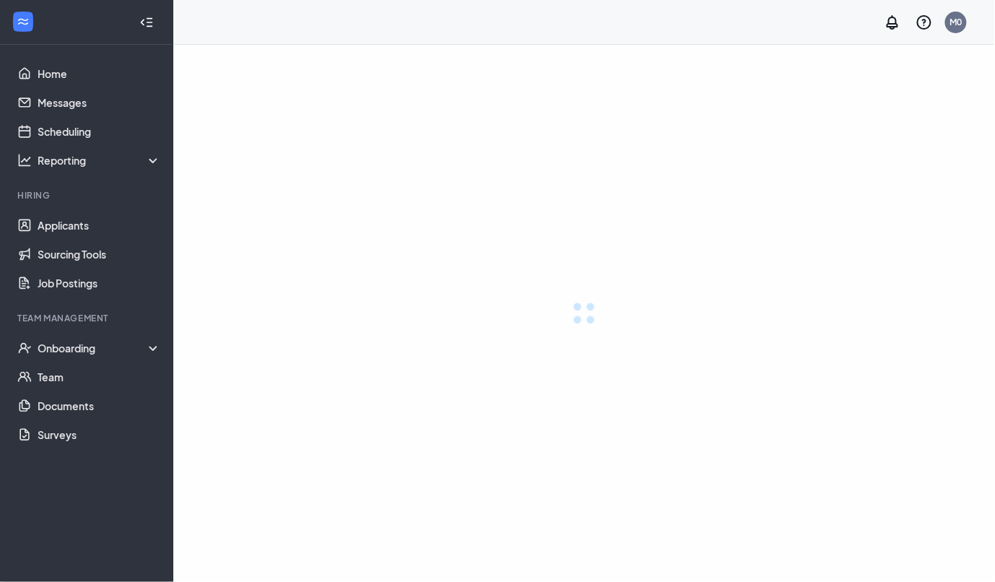 Image resolution: width=995 pixels, height=582 pixels. What do you see at coordinates (99, 74) in the screenshot?
I see `a: Home` at bounding box center [99, 74].